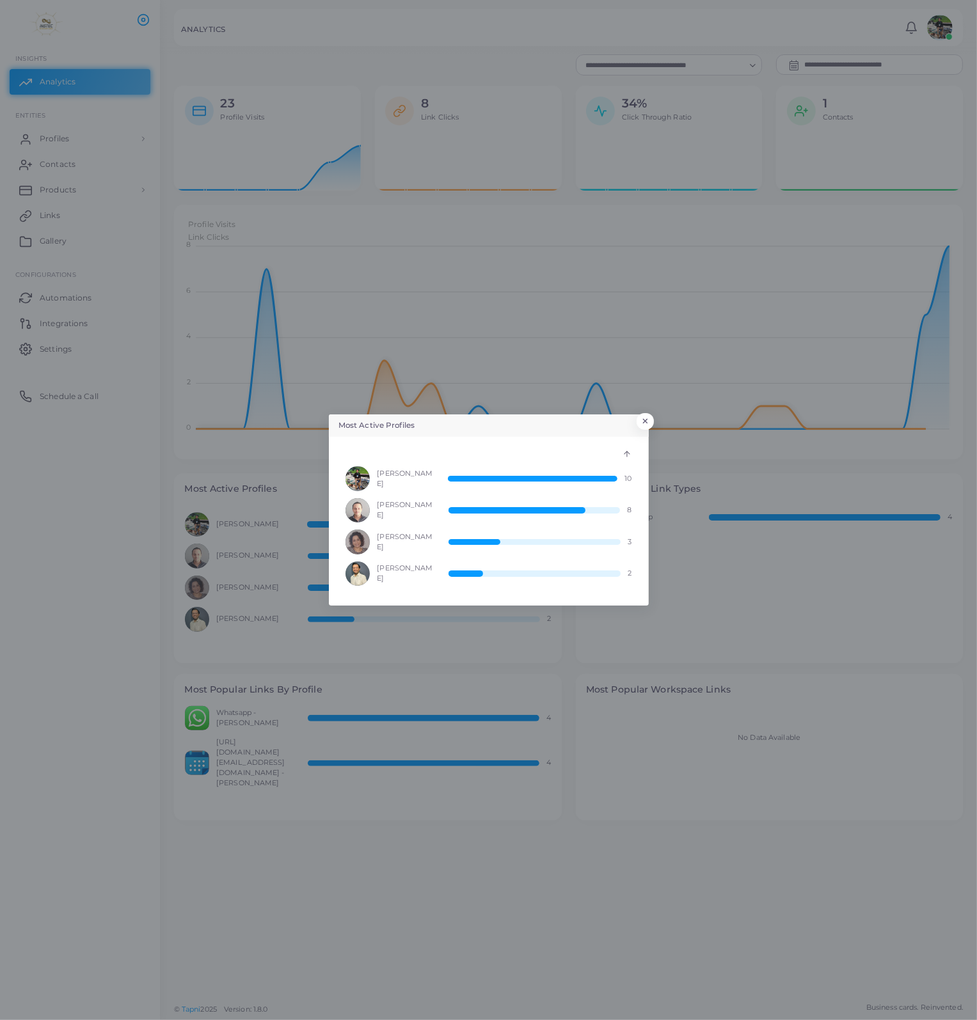 The image size is (977, 1020). Describe the element at coordinates (630, 574) in the screenshot. I see `span: 2` at that location.